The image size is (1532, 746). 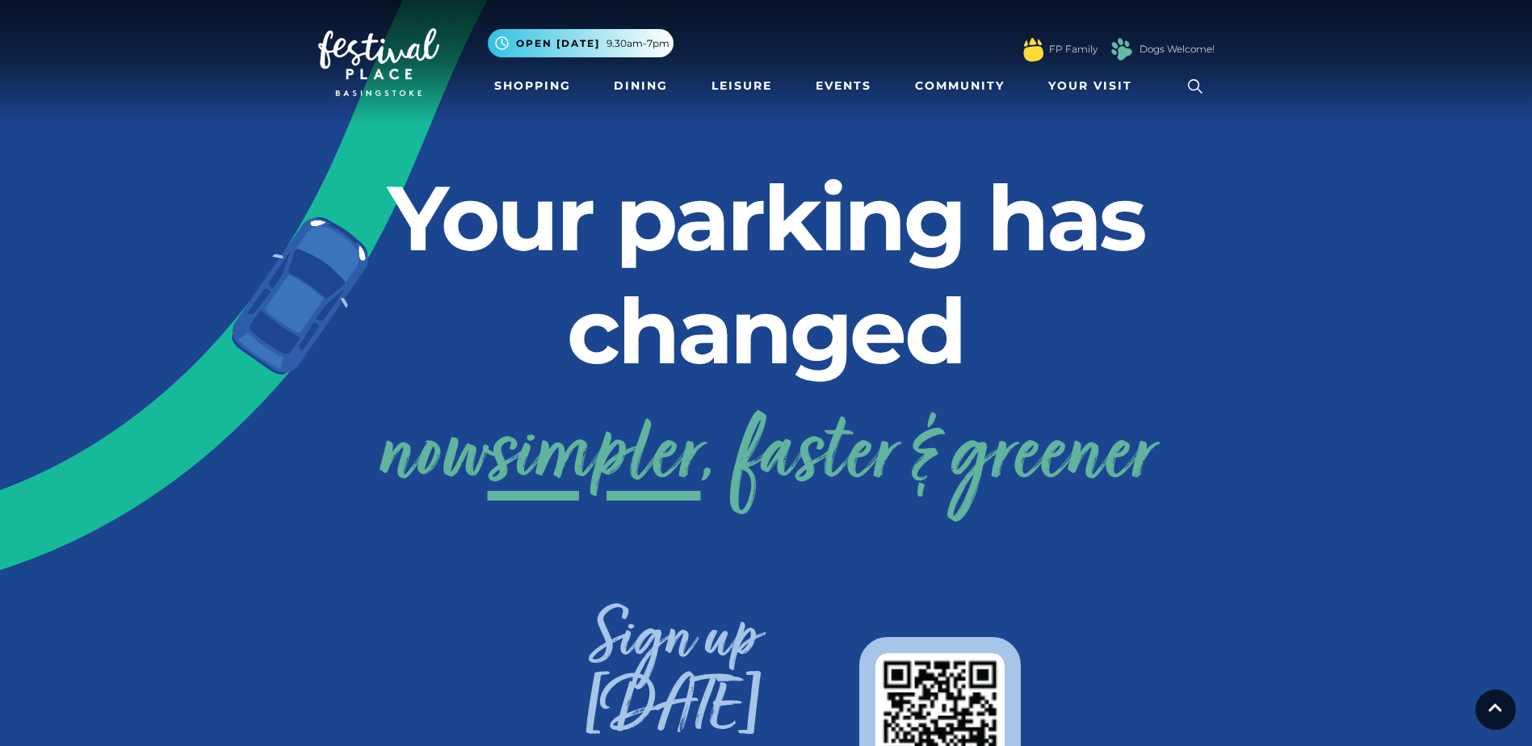 I want to click on img: Festival Place Logo, so click(x=379, y=62).